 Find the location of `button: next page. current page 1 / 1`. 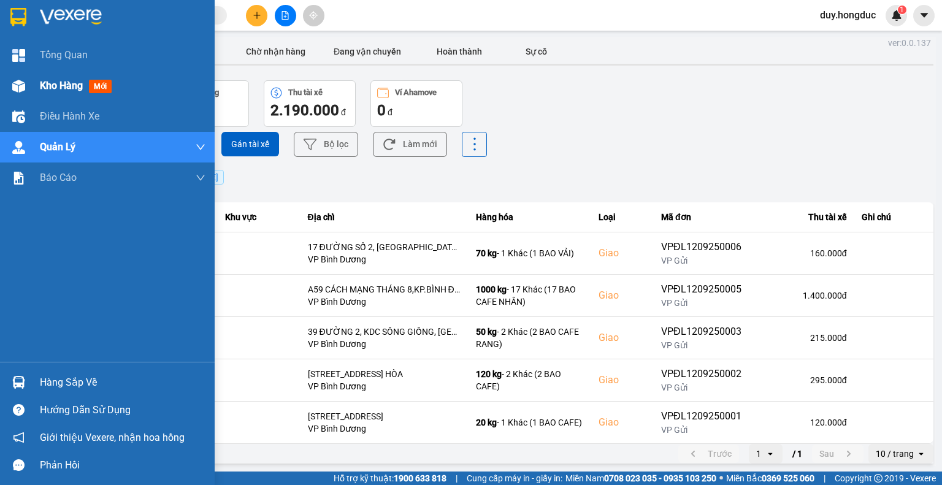

button: next page. current page 1 / 1 is located at coordinates (838, 454).